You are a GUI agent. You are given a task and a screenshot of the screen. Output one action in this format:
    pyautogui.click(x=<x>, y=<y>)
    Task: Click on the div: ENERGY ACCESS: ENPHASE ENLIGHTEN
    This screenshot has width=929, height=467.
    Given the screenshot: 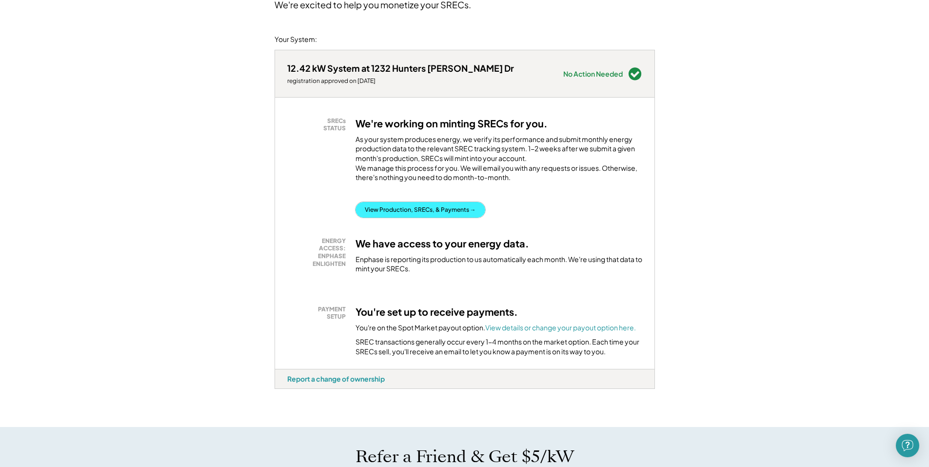 What is the action you would take?
    pyautogui.click(x=319, y=252)
    